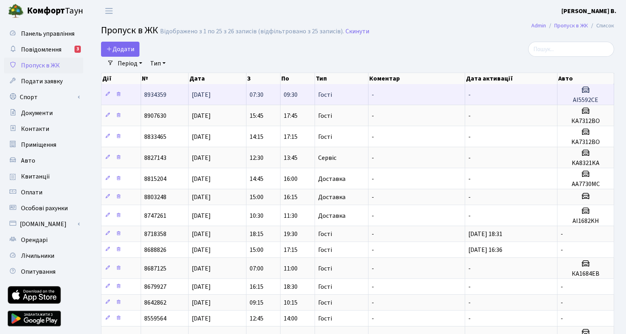 The image size is (626, 334). I want to click on span: 12:30, so click(256, 158).